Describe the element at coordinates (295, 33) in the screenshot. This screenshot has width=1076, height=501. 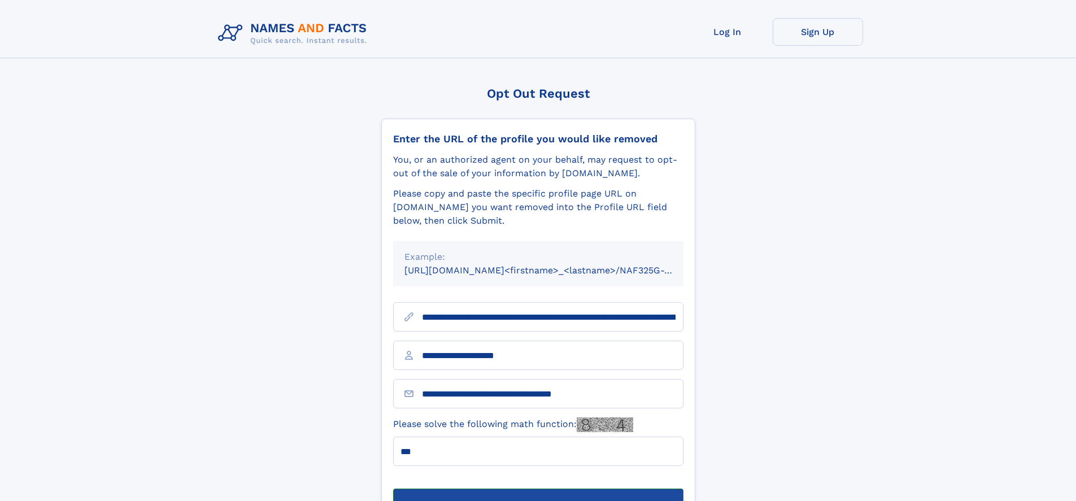
I see `img: Logo Names and Facts` at that location.